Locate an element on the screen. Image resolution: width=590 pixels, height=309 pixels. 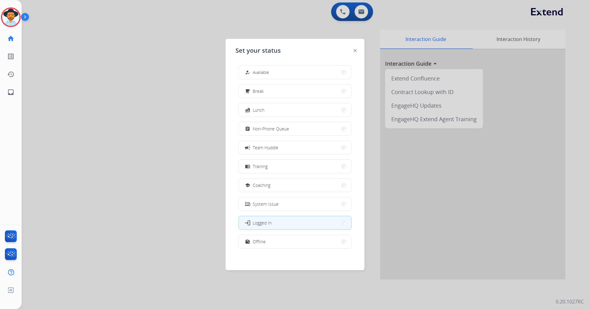
button: Team Huddle is located at coordinates (295, 148).